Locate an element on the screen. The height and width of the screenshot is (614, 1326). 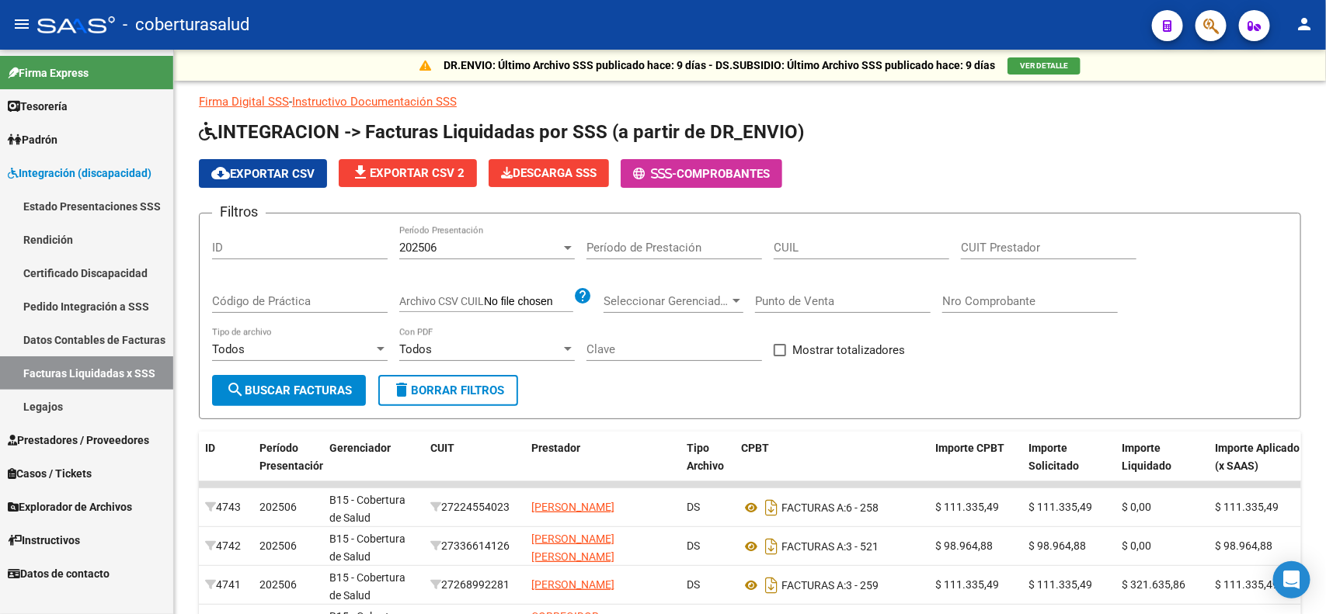
span: INTEGRACION -> Facturas Liquidadas por SSS (a partir de DR_ENVIO) is located at coordinates (501, 132).